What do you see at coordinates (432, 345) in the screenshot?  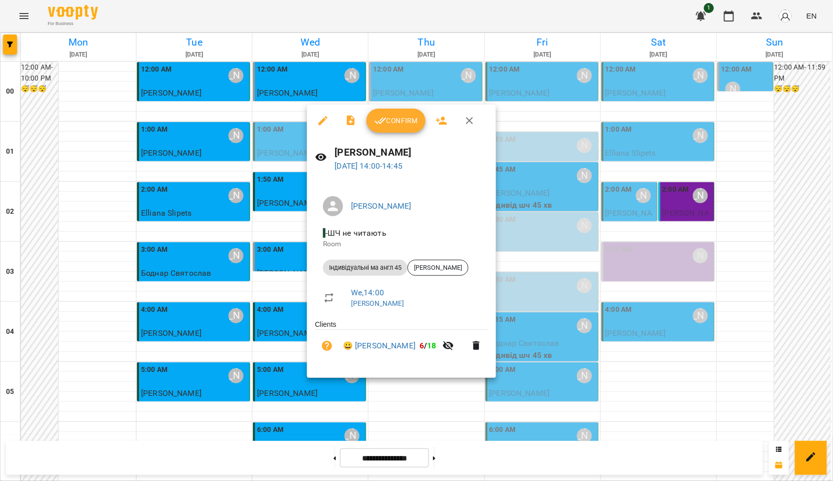 I see `span: 18` at bounding box center [432, 345].